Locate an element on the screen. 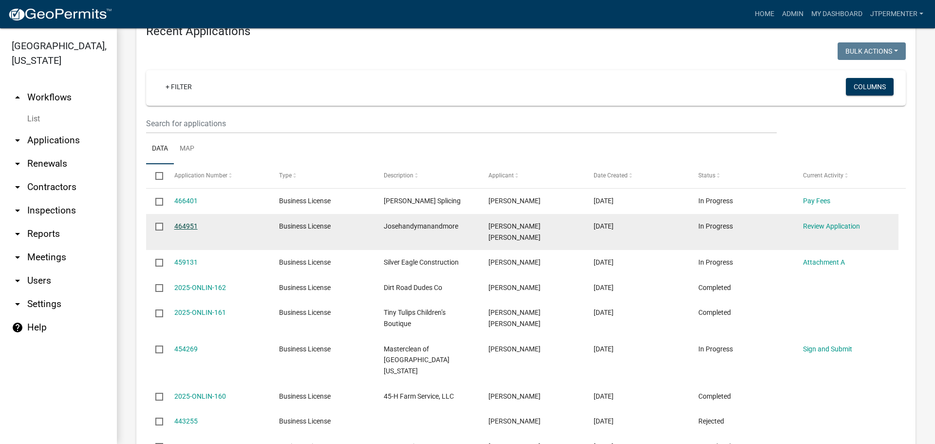 This screenshot has height=444, width=935. span: Rejected is located at coordinates (711, 421).